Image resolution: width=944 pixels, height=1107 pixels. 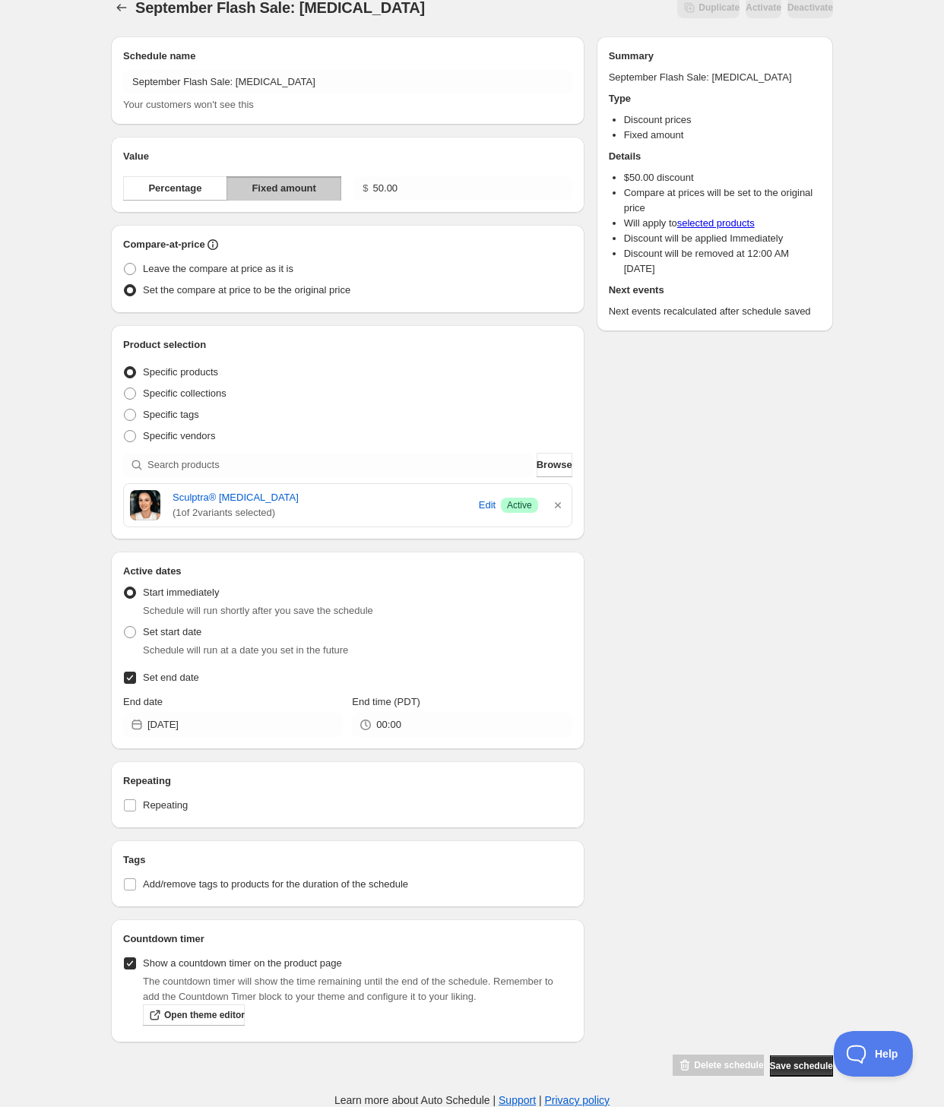 What do you see at coordinates (258, 610) in the screenshot?
I see `span: Schedule will run shortly after you save the schedule` at bounding box center [258, 610].